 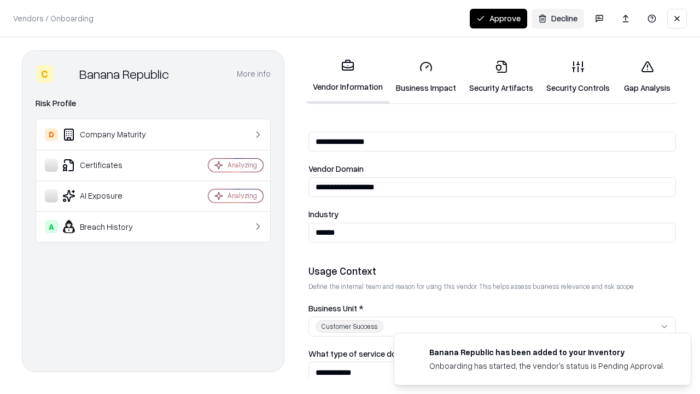 I want to click on label: Industry, so click(x=492, y=214).